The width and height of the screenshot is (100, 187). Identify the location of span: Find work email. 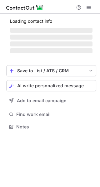
(55, 114).